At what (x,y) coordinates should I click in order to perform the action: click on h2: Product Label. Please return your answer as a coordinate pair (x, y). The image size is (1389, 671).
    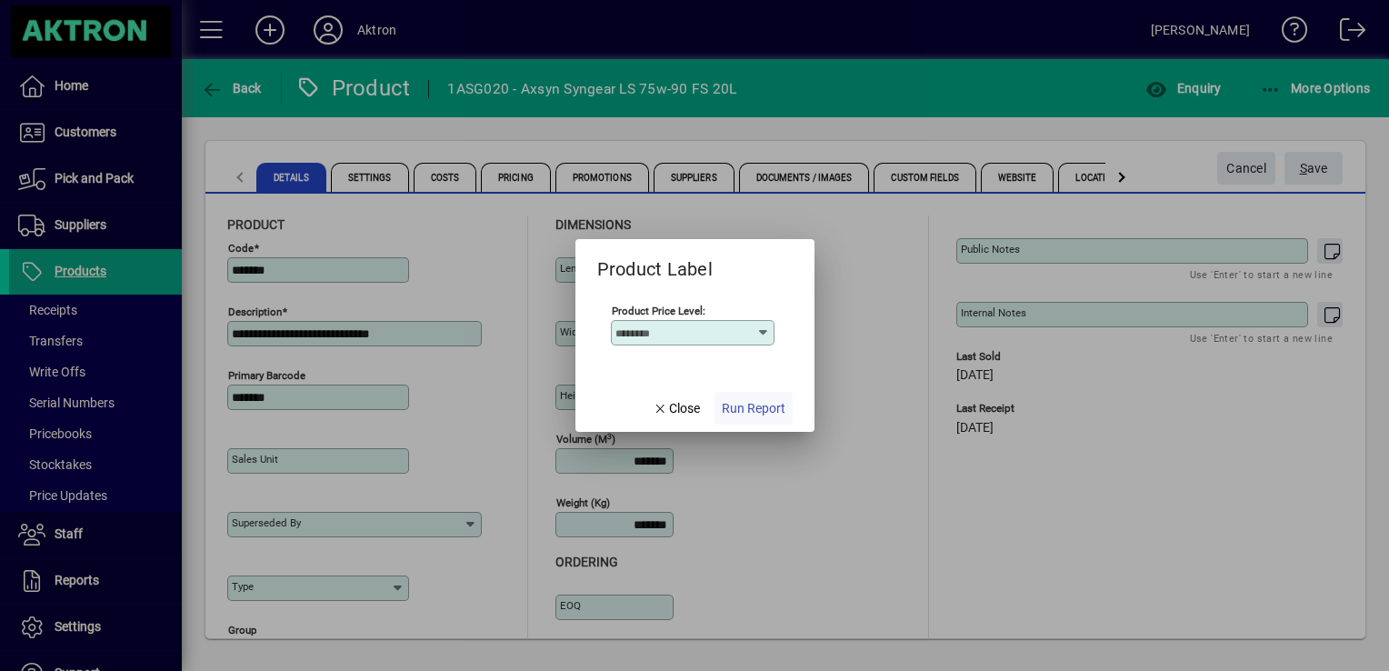
    Looking at the image, I should click on (654, 261).